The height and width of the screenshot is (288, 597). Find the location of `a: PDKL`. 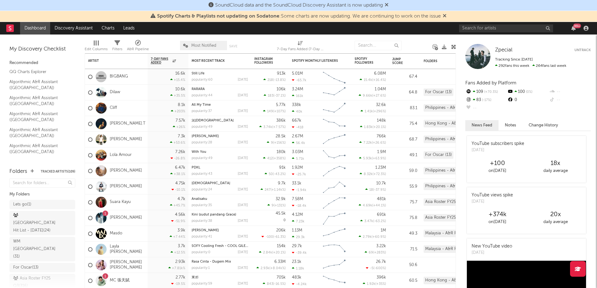

a: PDKL is located at coordinates (196, 167).